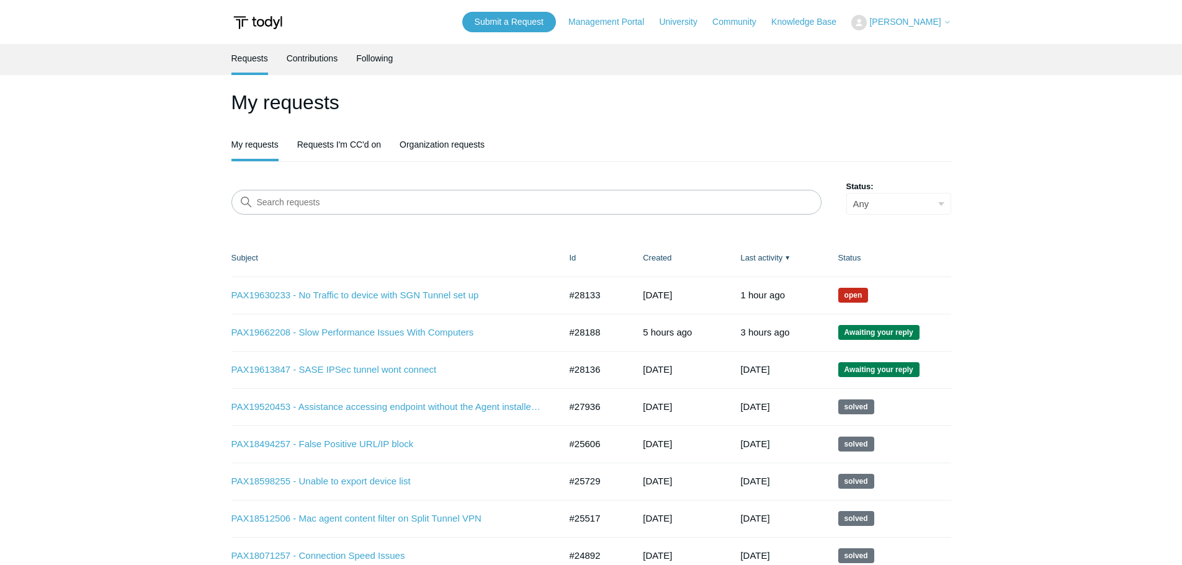 This screenshot has width=1182, height=565. I want to click on a: Created, so click(657, 257).